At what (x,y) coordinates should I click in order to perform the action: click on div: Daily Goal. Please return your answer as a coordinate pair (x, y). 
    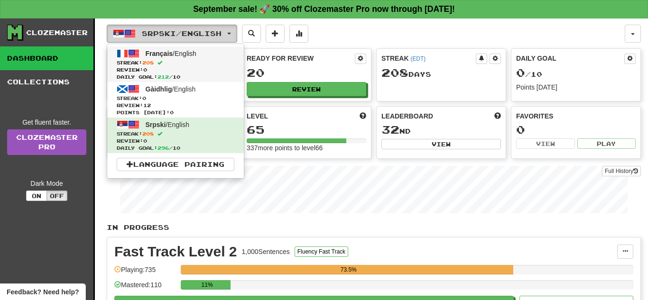
    Looking at the image, I should click on (570, 59).